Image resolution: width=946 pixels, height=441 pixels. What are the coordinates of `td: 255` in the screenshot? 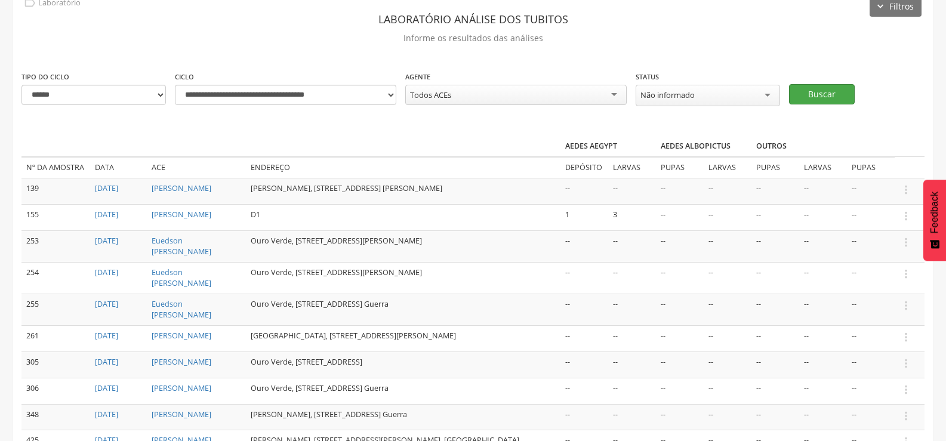 It's located at (56, 309).